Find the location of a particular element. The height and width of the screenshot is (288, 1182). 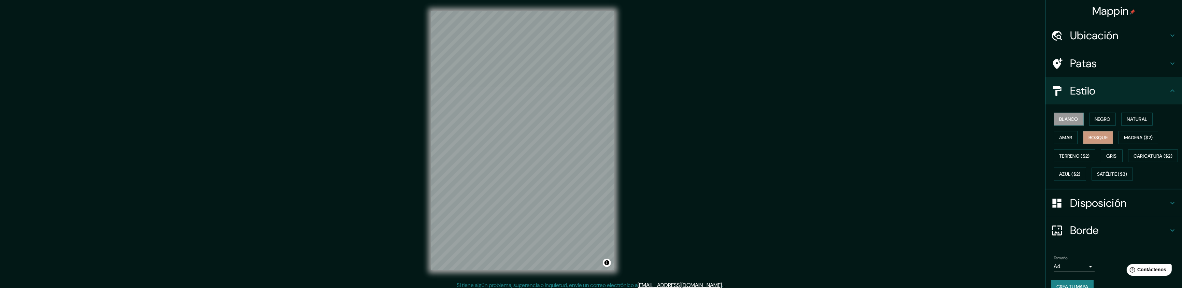

font: Estilo is located at coordinates (1083, 91).